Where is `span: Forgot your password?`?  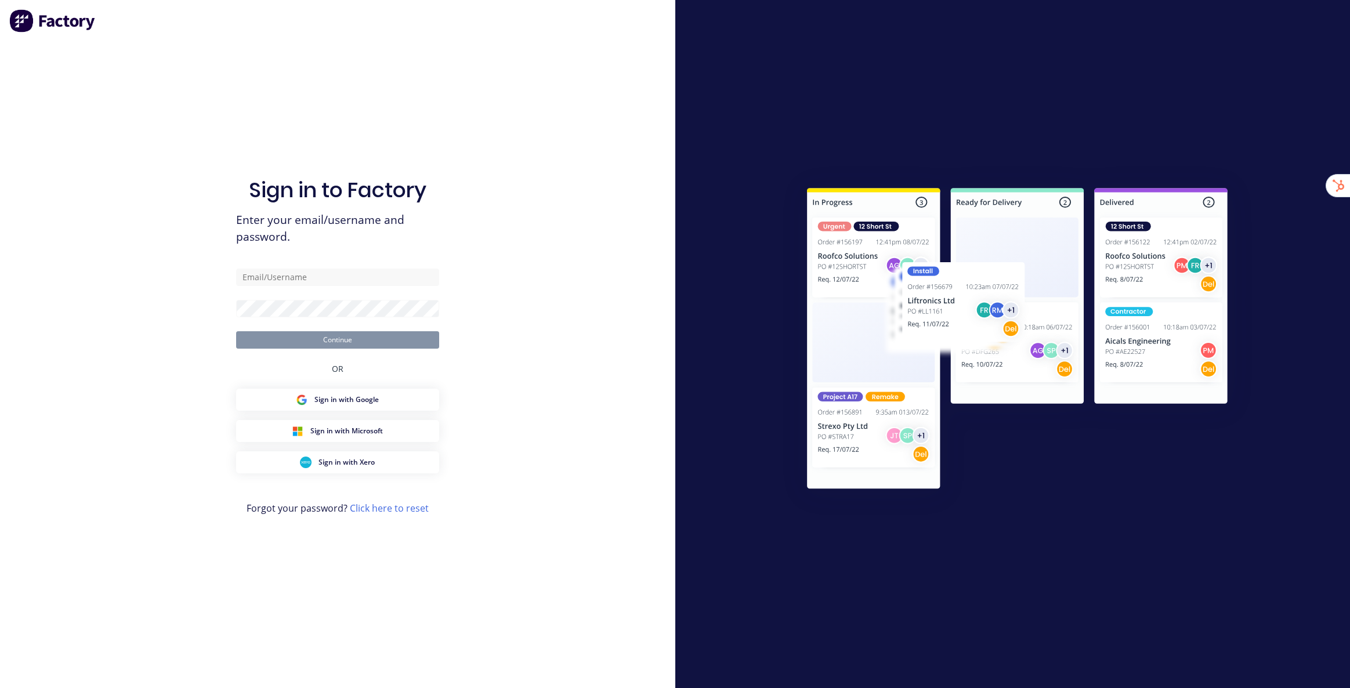
span: Forgot your password? is located at coordinates (338, 508).